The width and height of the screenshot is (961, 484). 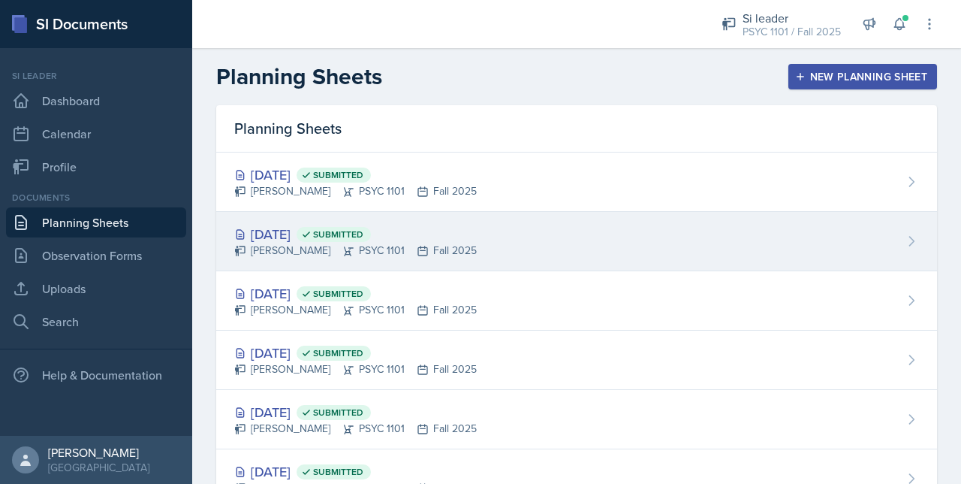 What do you see at coordinates (96, 288) in the screenshot?
I see `a: Uploads` at bounding box center [96, 288].